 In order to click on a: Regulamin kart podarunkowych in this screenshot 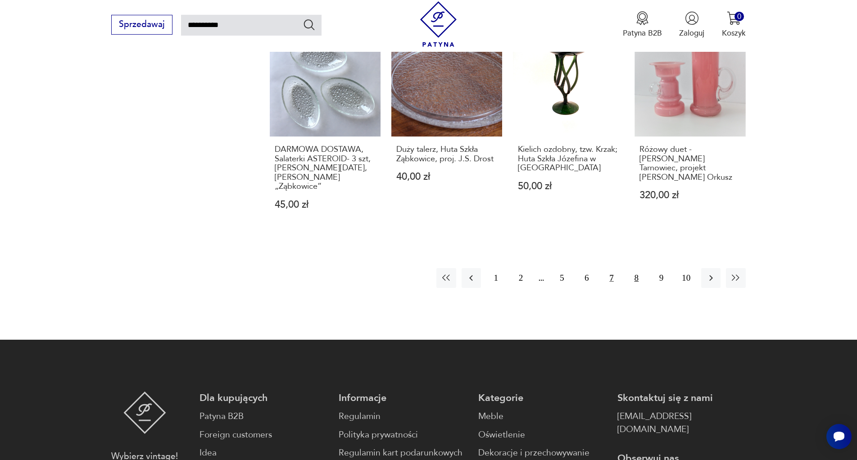, I will do `click(402, 452)`.